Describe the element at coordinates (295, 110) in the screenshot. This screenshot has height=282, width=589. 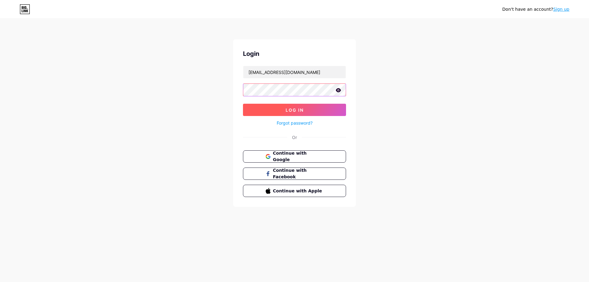
I see `span: Log In` at that location.